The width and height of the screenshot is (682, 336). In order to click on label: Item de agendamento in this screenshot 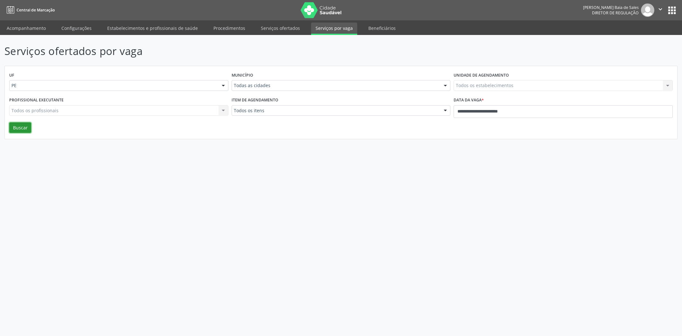, I will do `click(255, 100)`.